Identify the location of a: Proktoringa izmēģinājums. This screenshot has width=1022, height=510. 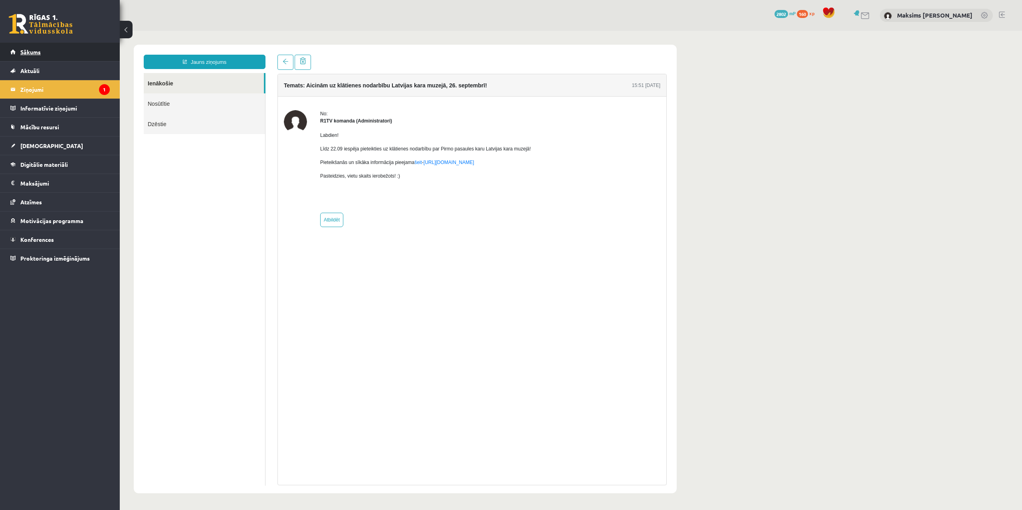
(60, 258).